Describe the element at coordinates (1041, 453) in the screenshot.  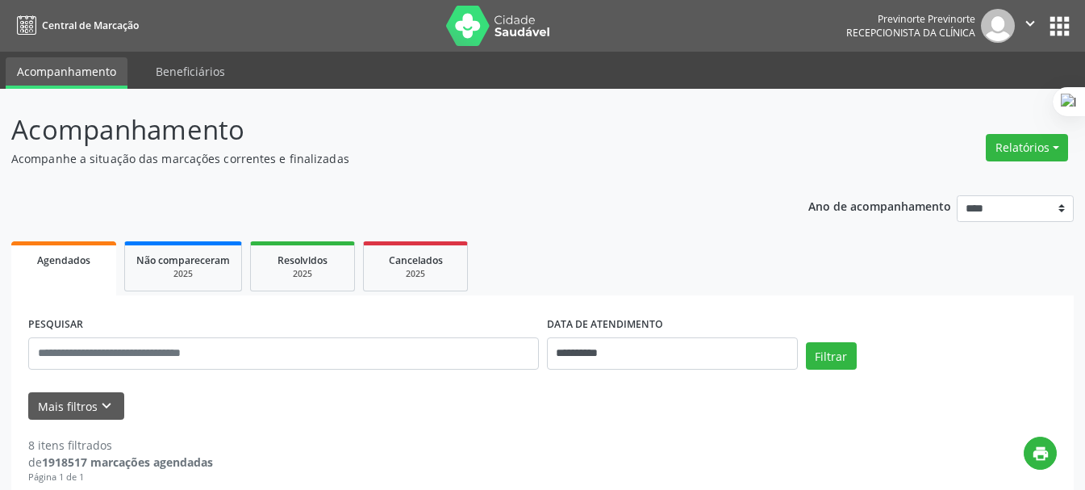
I see `i: print` at that location.